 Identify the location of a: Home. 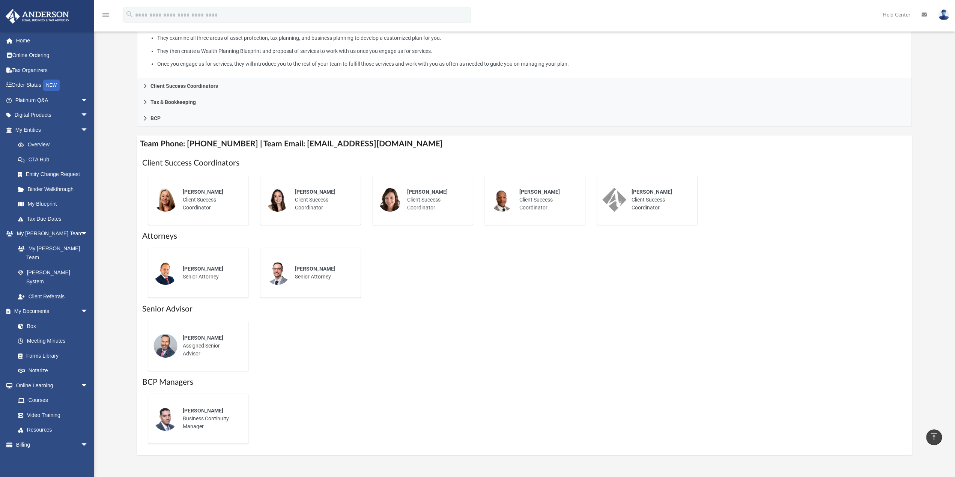
(52, 41).